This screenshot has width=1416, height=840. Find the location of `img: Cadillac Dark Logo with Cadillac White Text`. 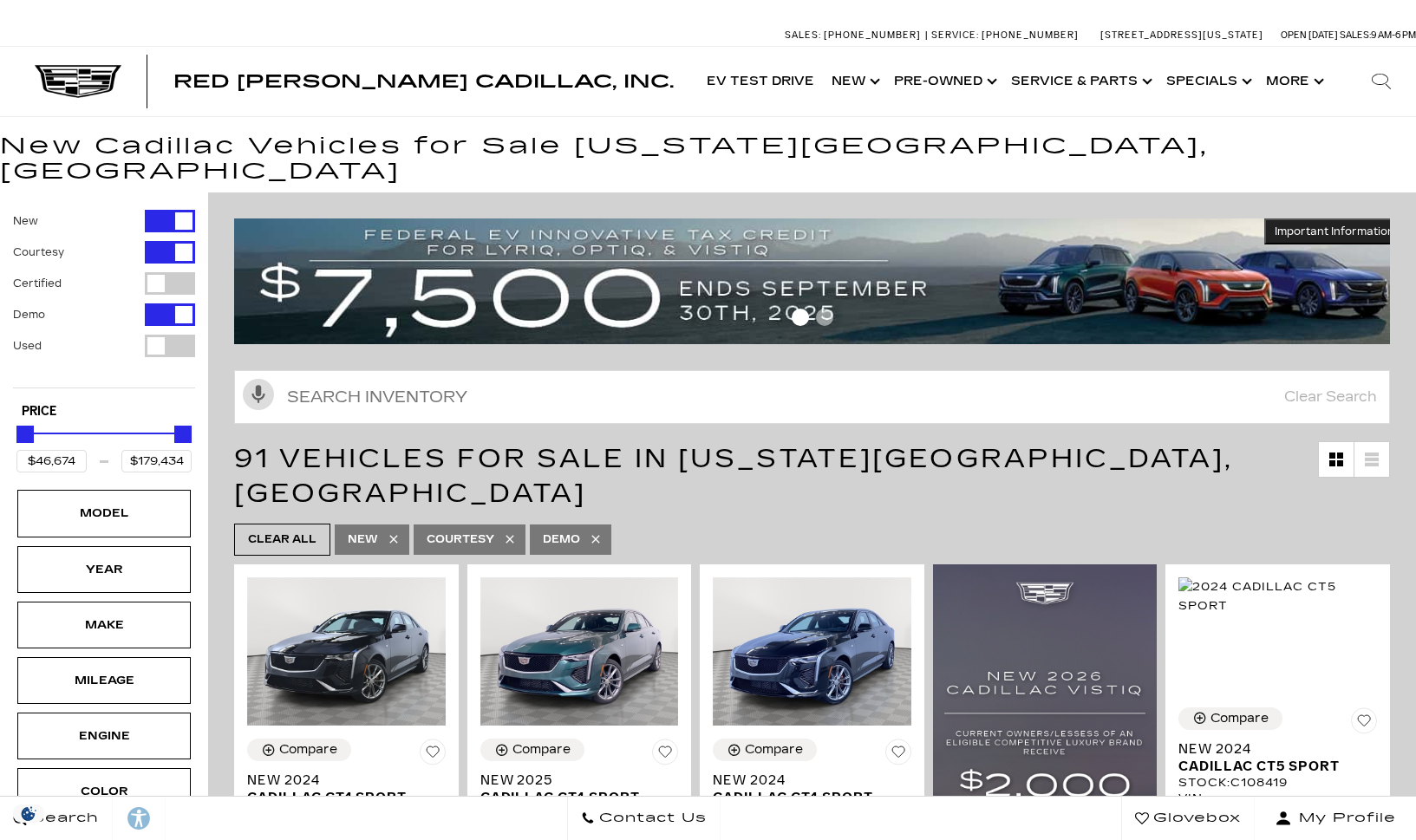

img: Cadillac Dark Logo with Cadillac White Text is located at coordinates (78, 82).